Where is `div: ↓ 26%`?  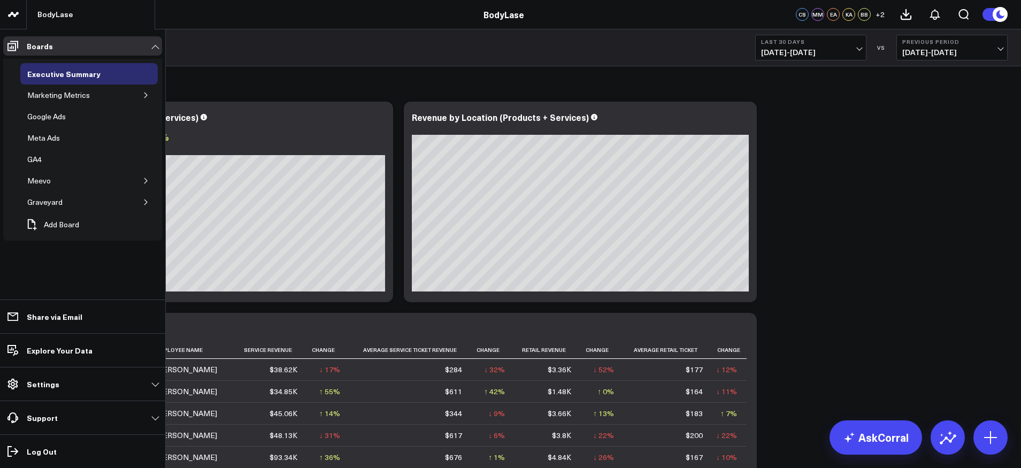
div: ↓ 26% is located at coordinates (603, 457).